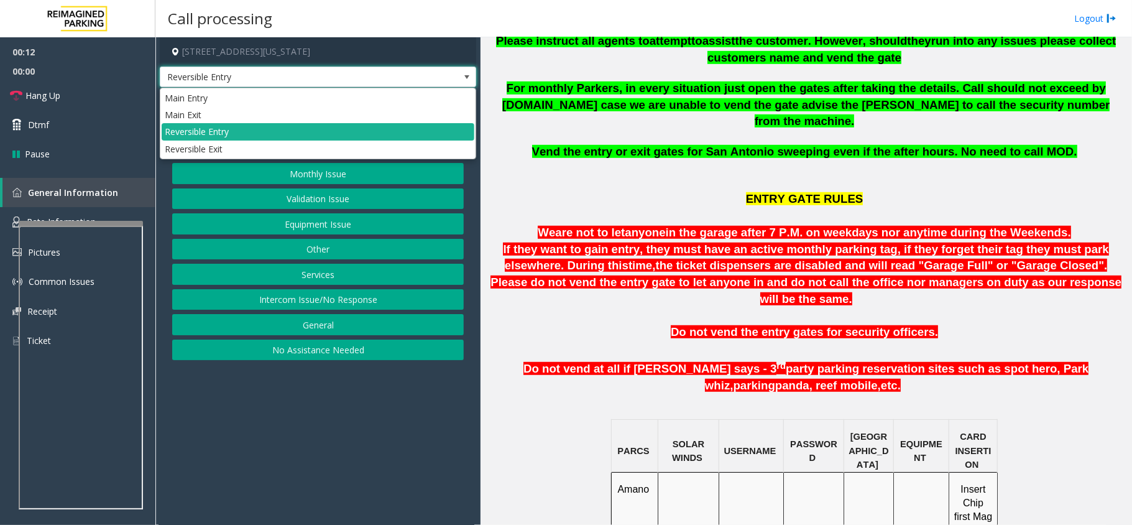 The height and width of the screenshot is (525, 1132). I want to click on button: No Assistance Needed, so click(318, 350).